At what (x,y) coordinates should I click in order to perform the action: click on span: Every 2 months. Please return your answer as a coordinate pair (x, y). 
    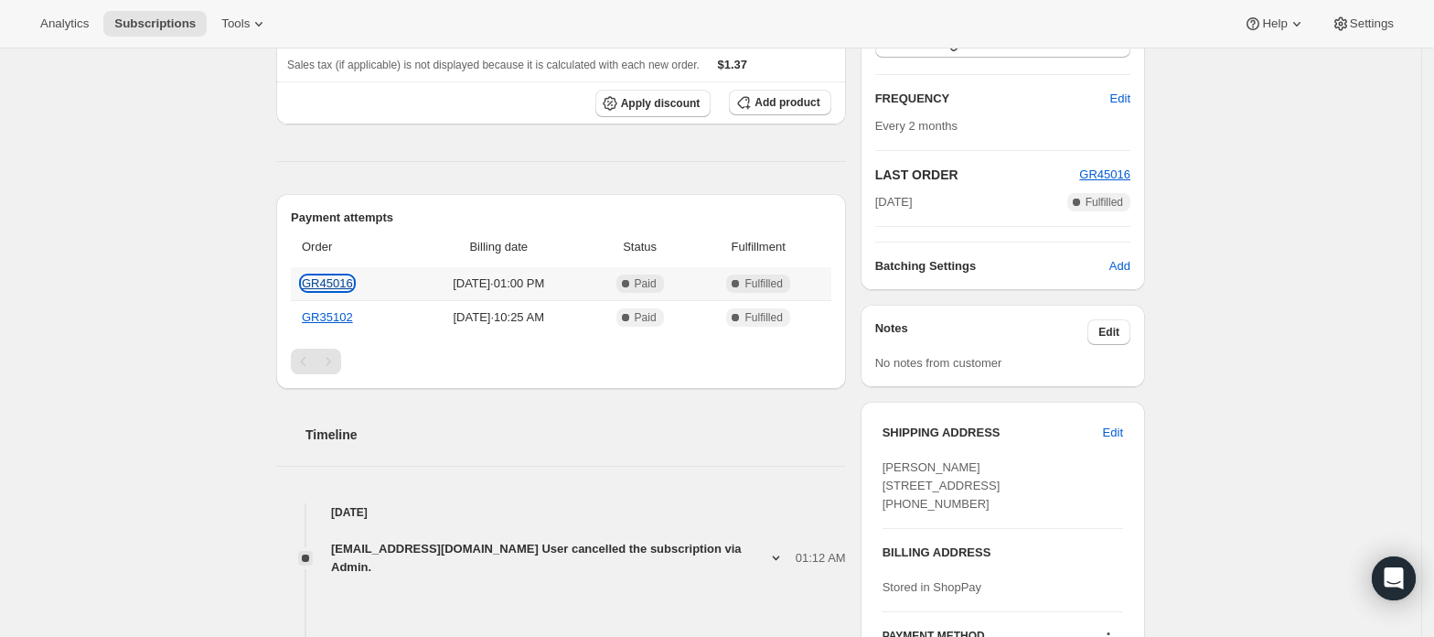
    Looking at the image, I should click on (916, 125).